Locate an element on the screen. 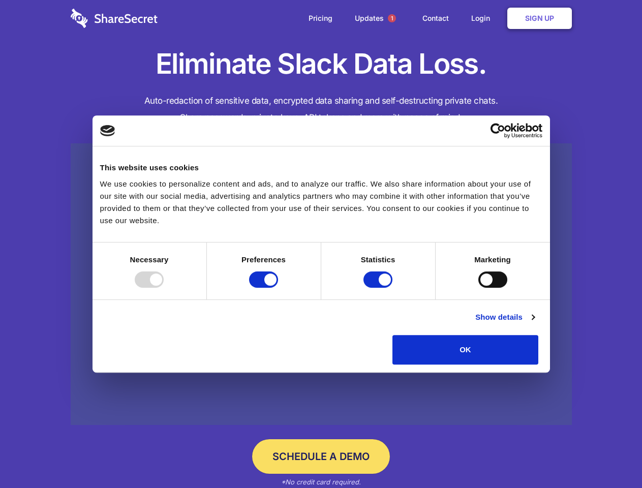 The image size is (642, 488). a: Wistia video thumbnail is located at coordinates (321, 284).